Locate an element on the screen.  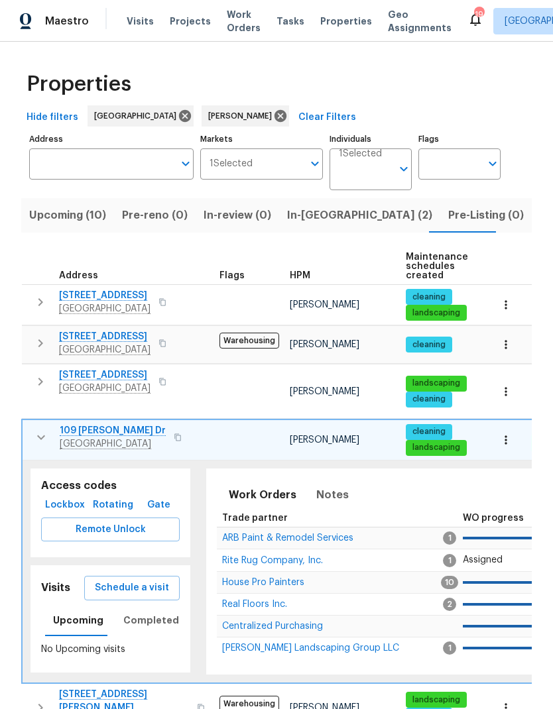
span: Gate is located at coordinates (158, 505).